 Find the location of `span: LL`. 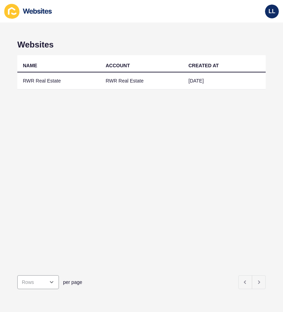

span: LL is located at coordinates (272, 11).